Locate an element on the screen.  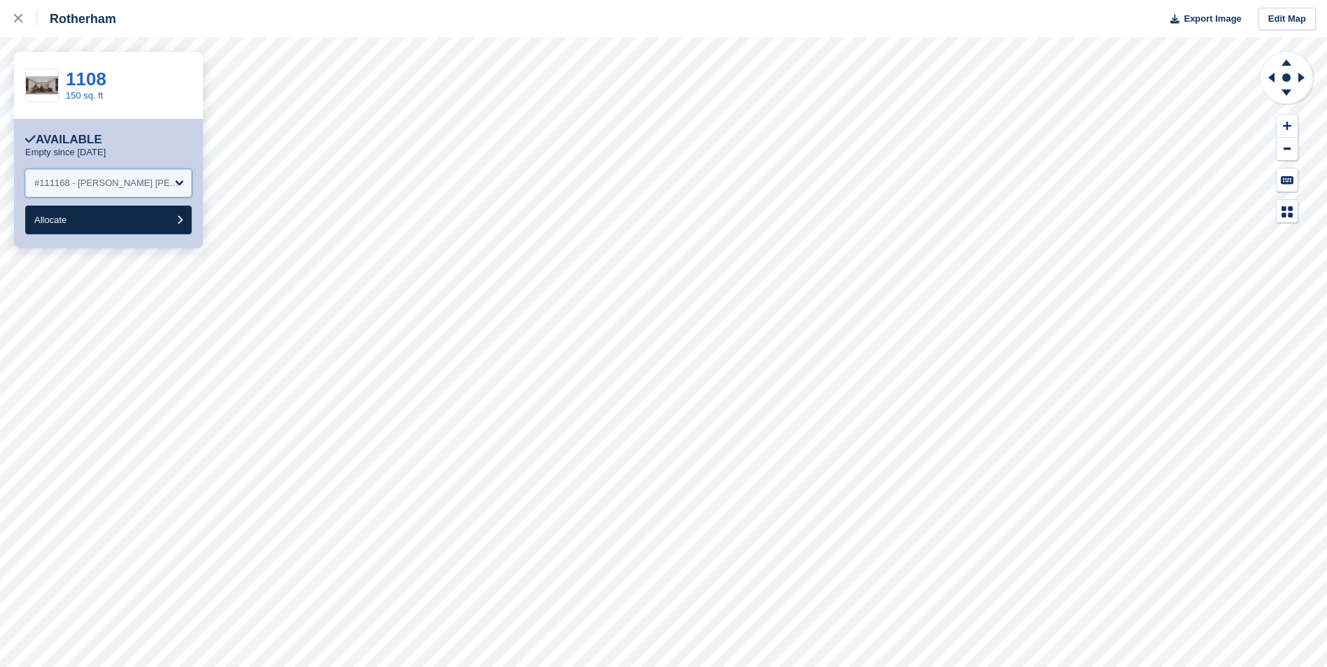
button: Keyboard Shortcuts is located at coordinates (1287, 180).